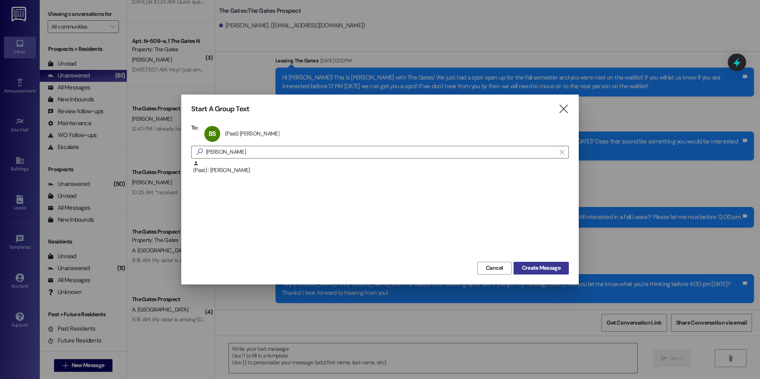  Describe the element at coordinates (212, 134) in the screenshot. I see `span: BS` at that location.